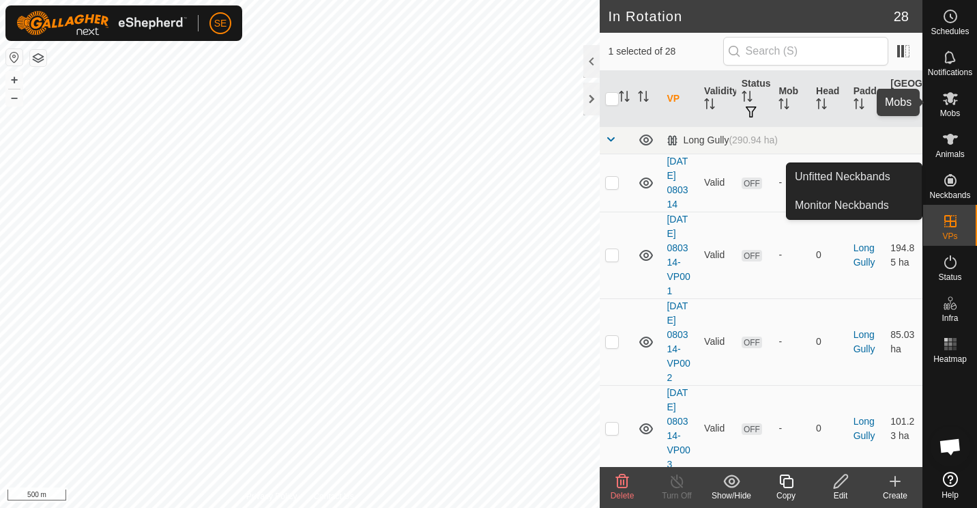 This screenshot has width=977, height=508. Describe the element at coordinates (950, 359) in the screenshot. I see `span: Heatmap` at that location.